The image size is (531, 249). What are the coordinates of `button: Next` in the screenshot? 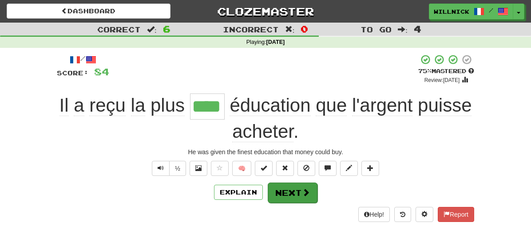 It's located at (293, 193).